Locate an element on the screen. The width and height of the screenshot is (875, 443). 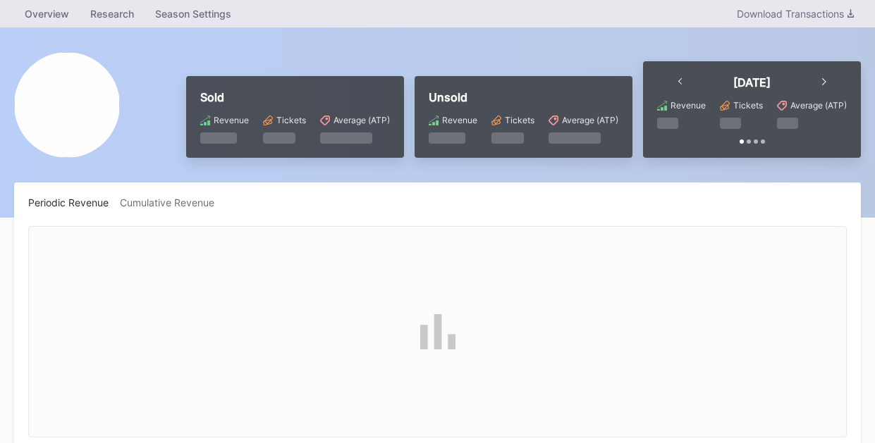
div: Season Settings is located at coordinates (193, 13).